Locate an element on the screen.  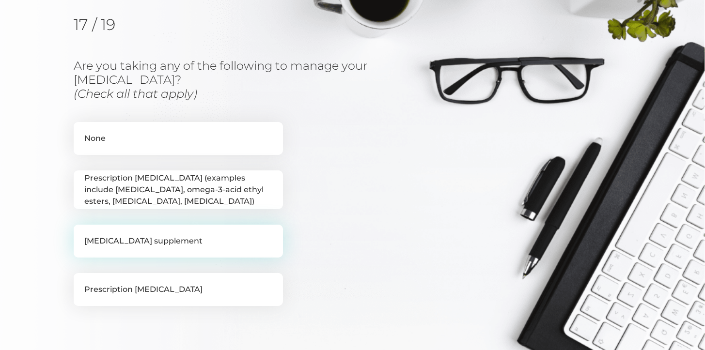
label: None is located at coordinates (178, 139).